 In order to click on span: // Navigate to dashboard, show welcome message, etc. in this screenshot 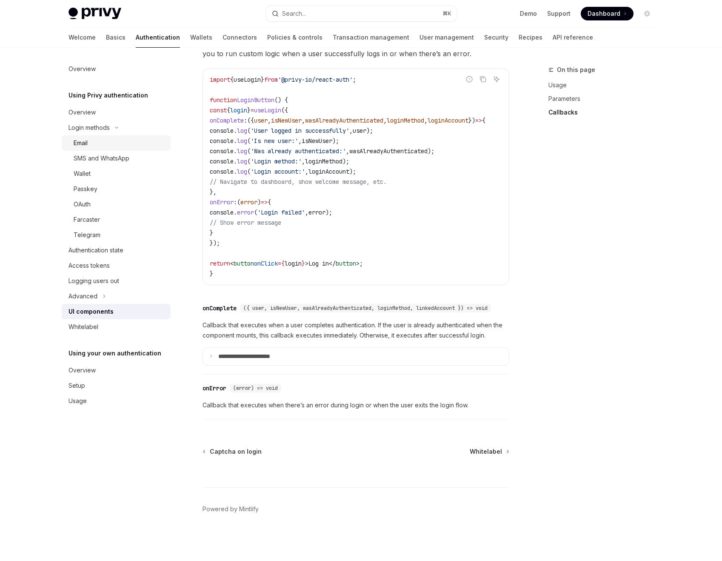, I will do `click(298, 182)`.